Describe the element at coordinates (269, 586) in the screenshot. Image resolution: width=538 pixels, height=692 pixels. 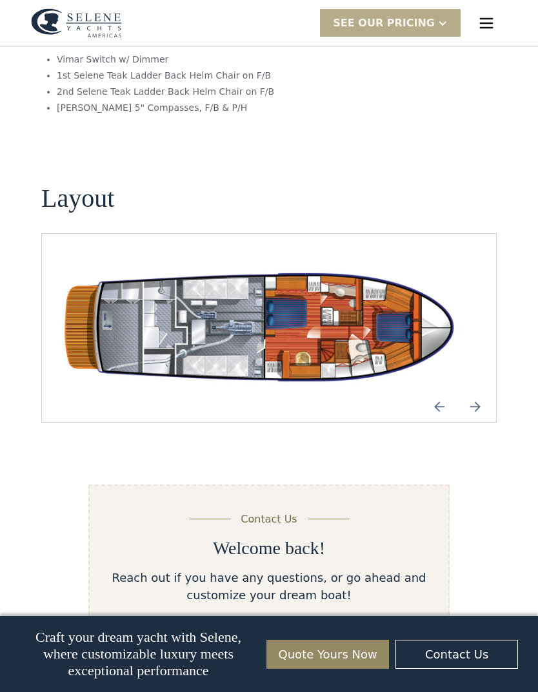
I see `div: Reach out if you have any questions, or go ahead and customize your dream boat!` at that location.